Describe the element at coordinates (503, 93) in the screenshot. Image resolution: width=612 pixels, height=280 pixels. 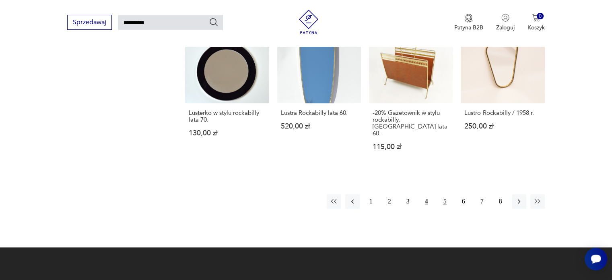
I see `a: Produkt wyprzedanyLustro Rockabilly / 1958 r.Lustro Rockabilly / 1958 r.250,00 zł` at that location.